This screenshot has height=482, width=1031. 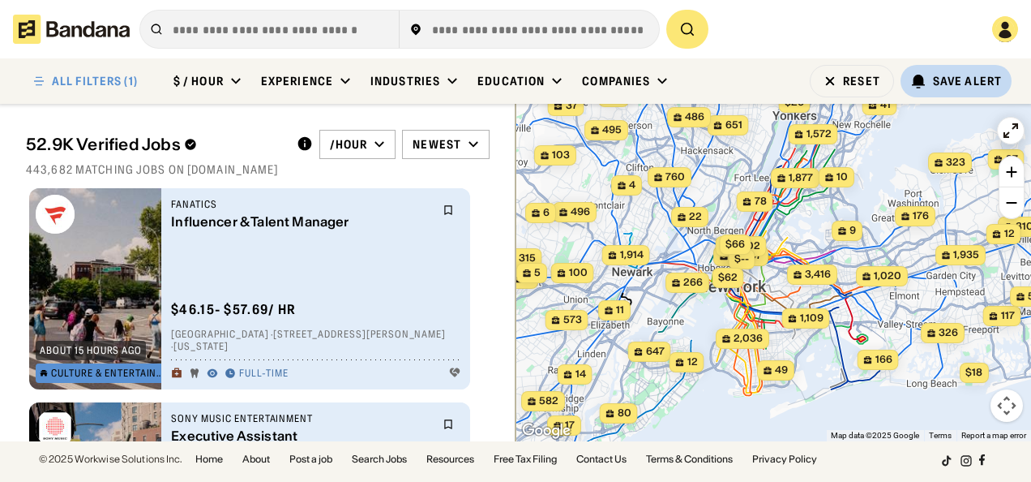 What do you see at coordinates (311, 459) in the screenshot?
I see `a: Post a job` at bounding box center [311, 459].